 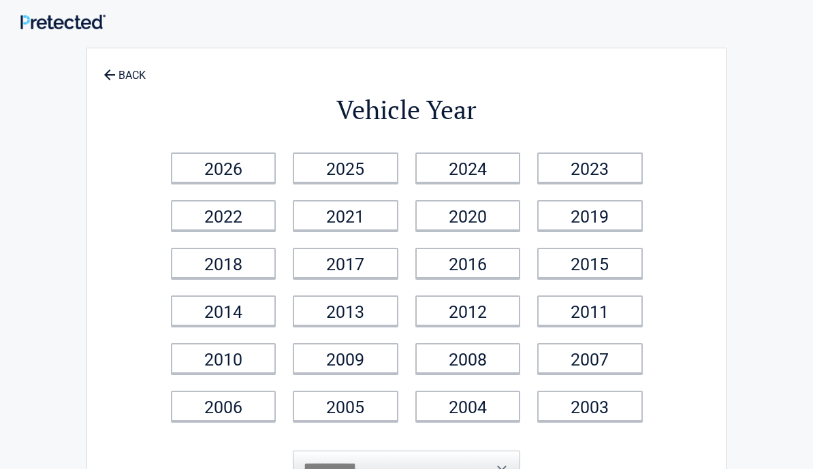 What do you see at coordinates (223, 358) in the screenshot?
I see `a: 2010` at bounding box center [223, 358].